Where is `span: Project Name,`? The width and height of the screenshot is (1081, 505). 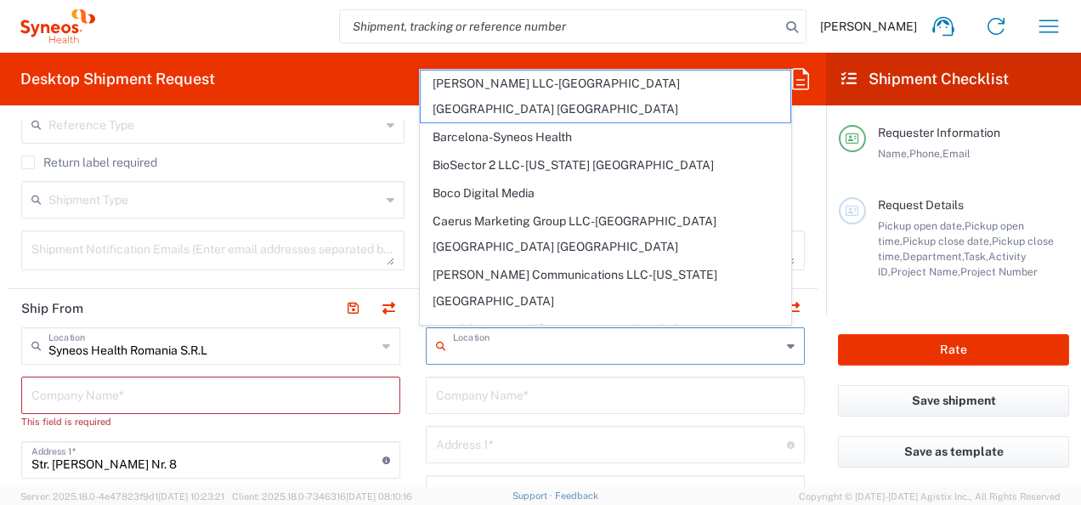
span: Project Name, is located at coordinates (926, 271).